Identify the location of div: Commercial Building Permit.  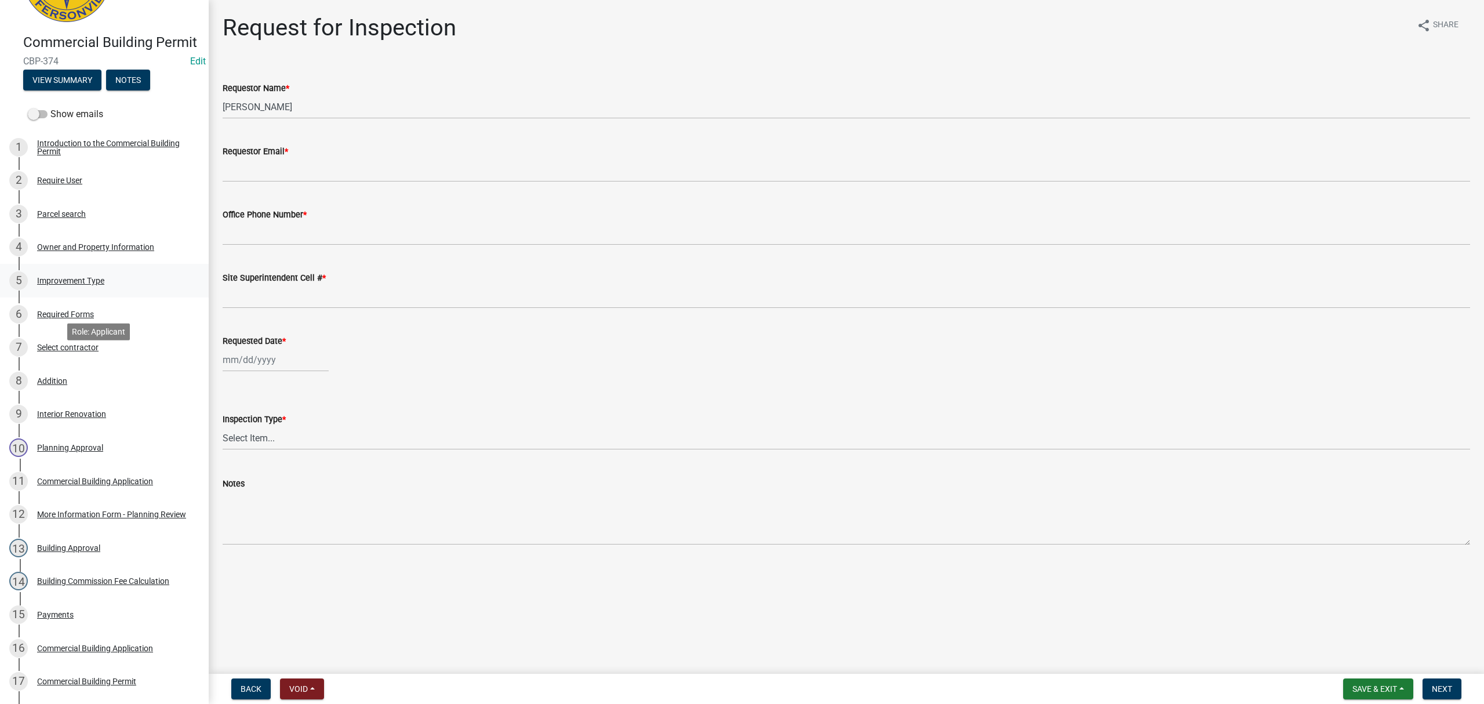
(86, 681).